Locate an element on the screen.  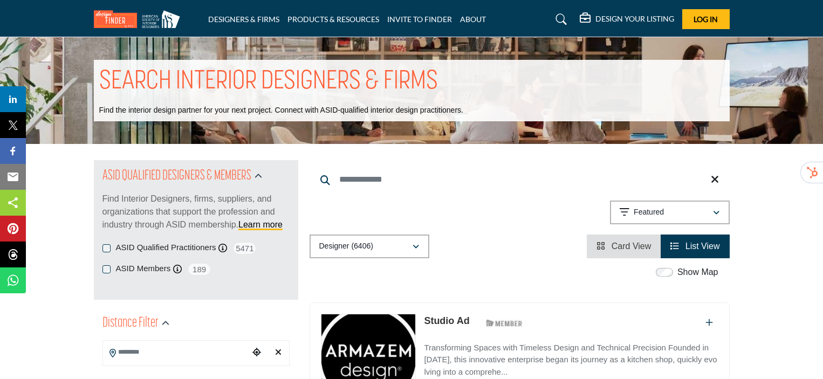
span: 189 is located at coordinates (199, 269).